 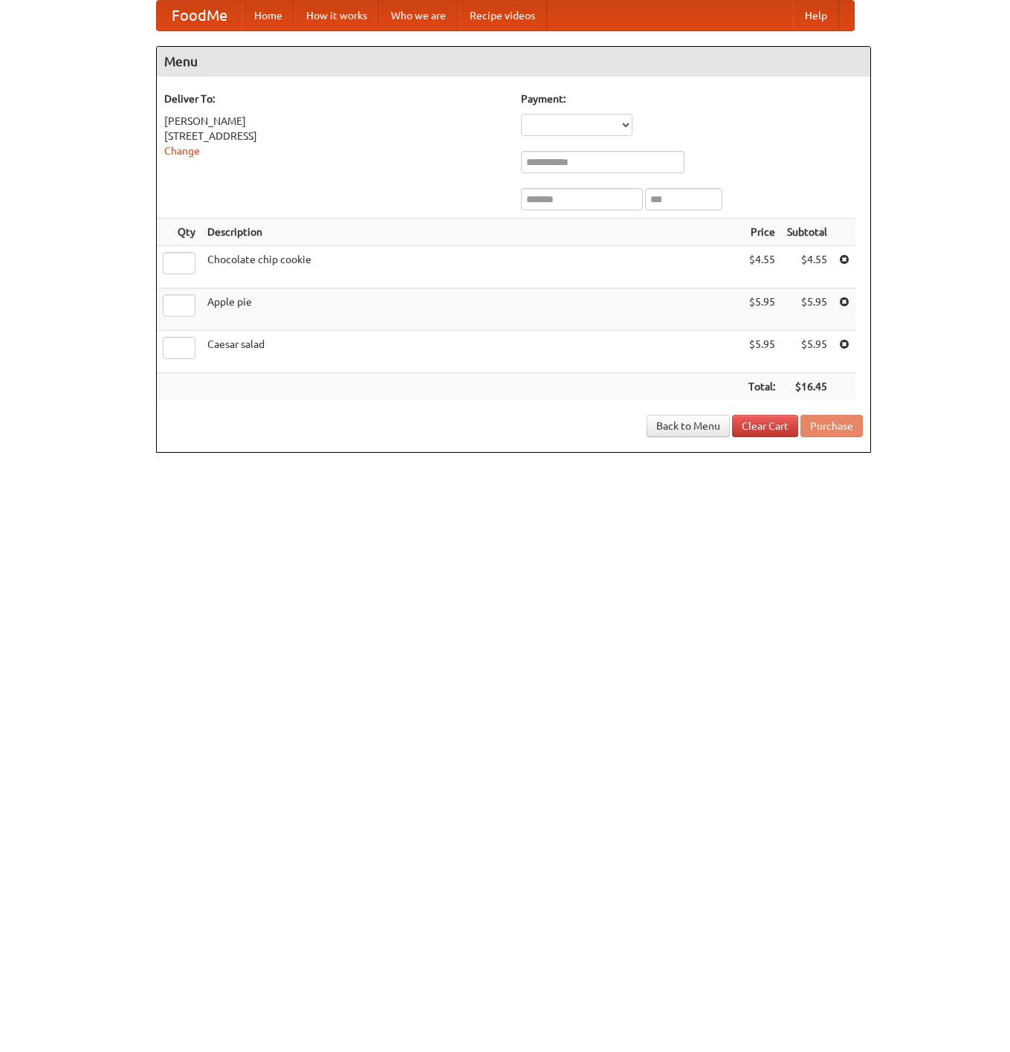 What do you see at coordinates (514, 62) in the screenshot?
I see `h4: Menu` at bounding box center [514, 62].